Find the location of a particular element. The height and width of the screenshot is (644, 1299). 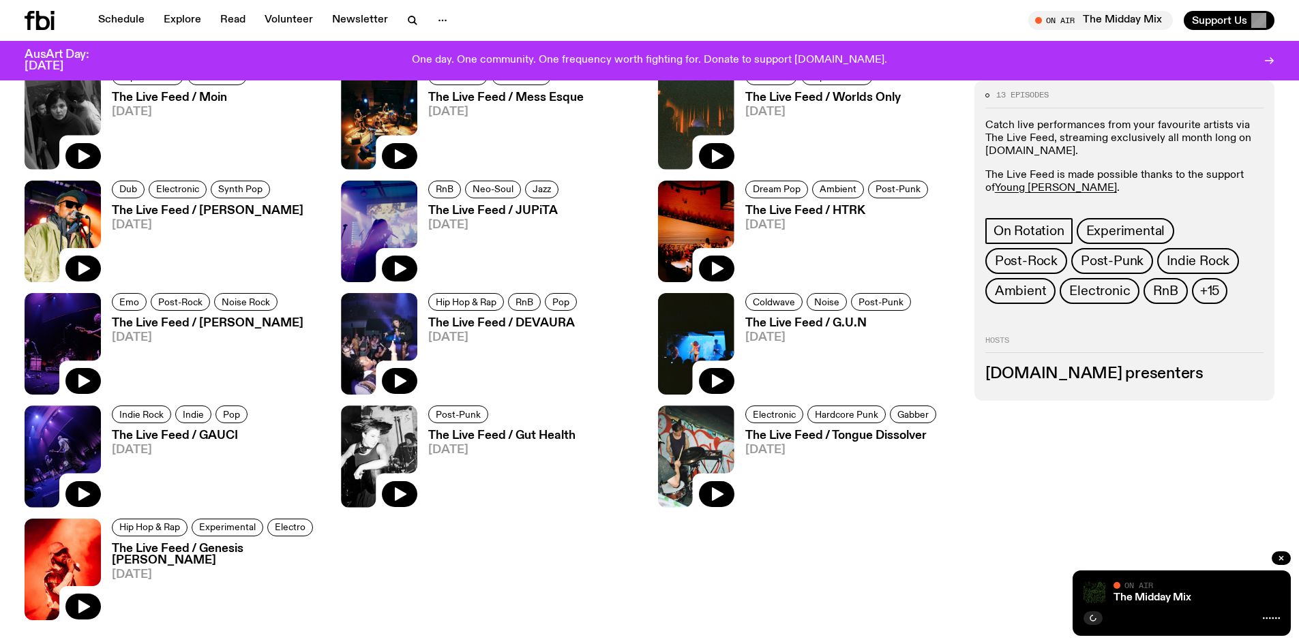

img: A black and white photo of Gut Health playing live. is located at coordinates (379, 456).